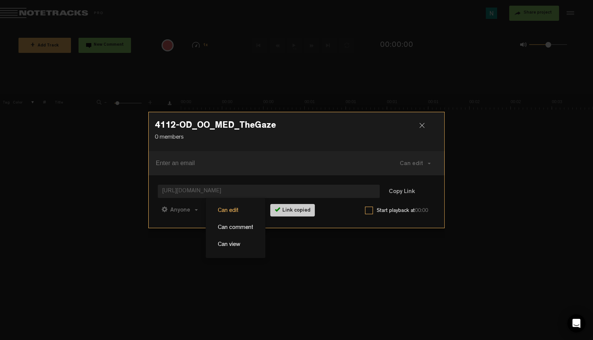 The image size is (593, 340). What do you see at coordinates (406, 211) in the screenshot?
I see `label: Start playback at` at bounding box center [406, 211].